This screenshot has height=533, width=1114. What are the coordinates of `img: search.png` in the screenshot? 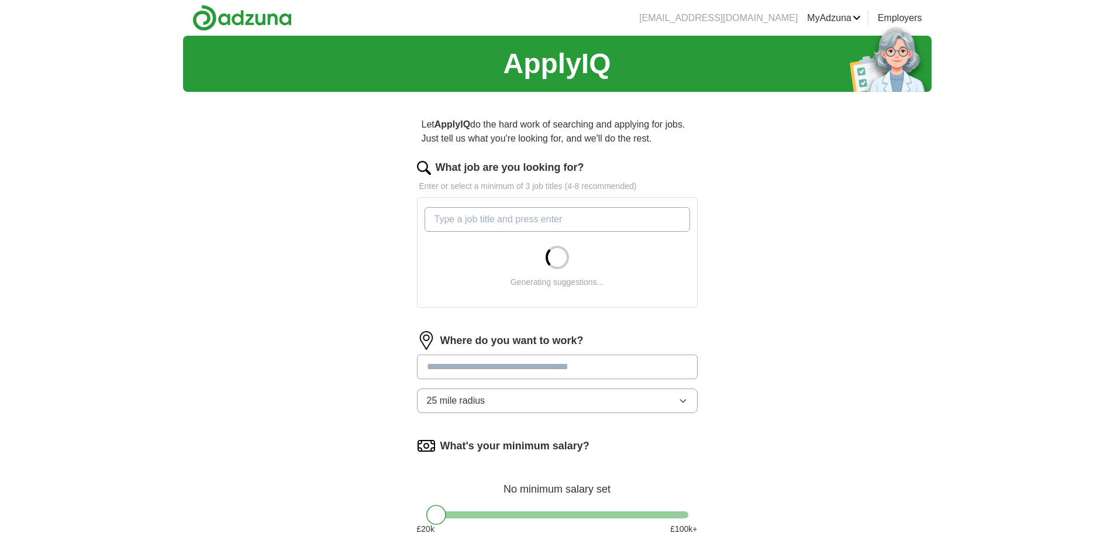 It's located at (424, 168).